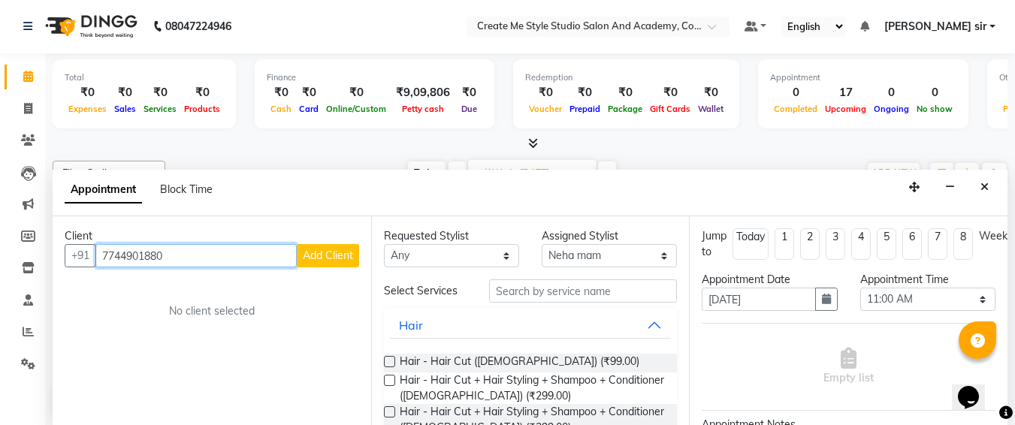  What do you see at coordinates (583, 291) in the screenshot?
I see `input: Search by service name` at bounding box center [583, 291].